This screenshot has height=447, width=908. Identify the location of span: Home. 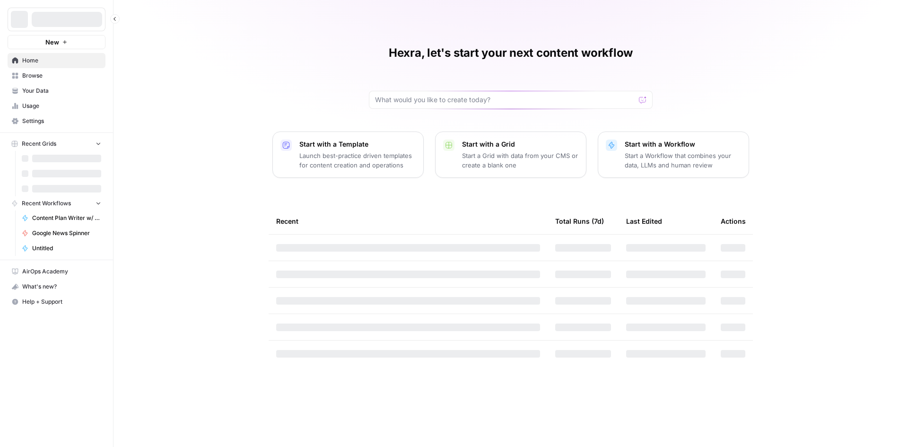
(62, 61).